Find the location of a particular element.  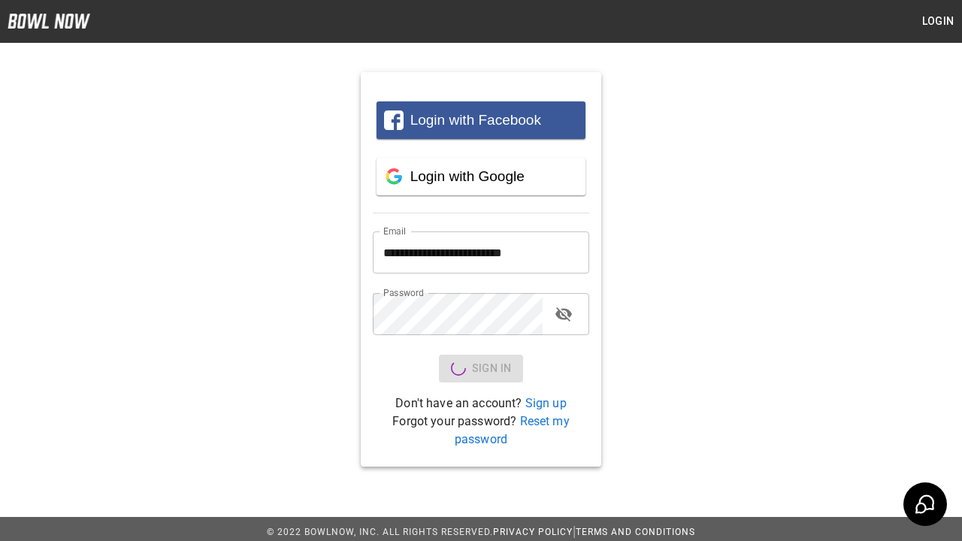

button: Login with Google is located at coordinates (481, 177).